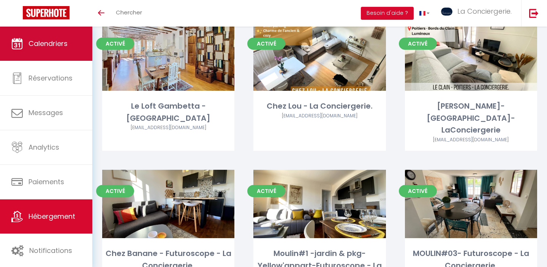 The image size is (547, 267). What do you see at coordinates (484, 11) in the screenshot?
I see `span: La Conciergerie.` at bounding box center [484, 11].